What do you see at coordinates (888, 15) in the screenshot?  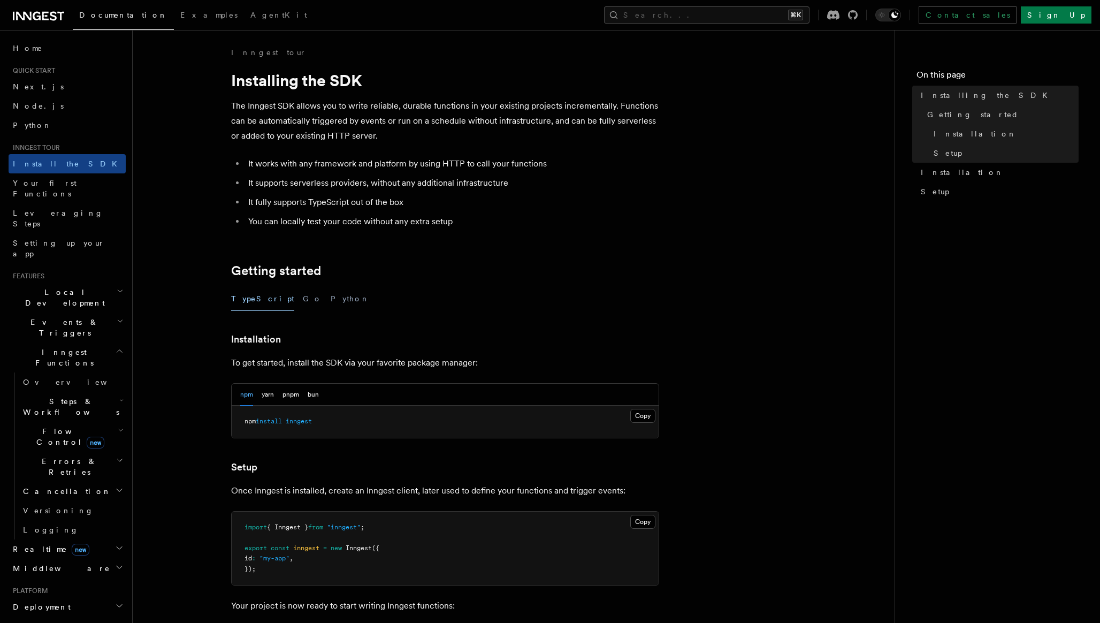 I see `button: Toggle dark mode` at bounding box center [888, 15].